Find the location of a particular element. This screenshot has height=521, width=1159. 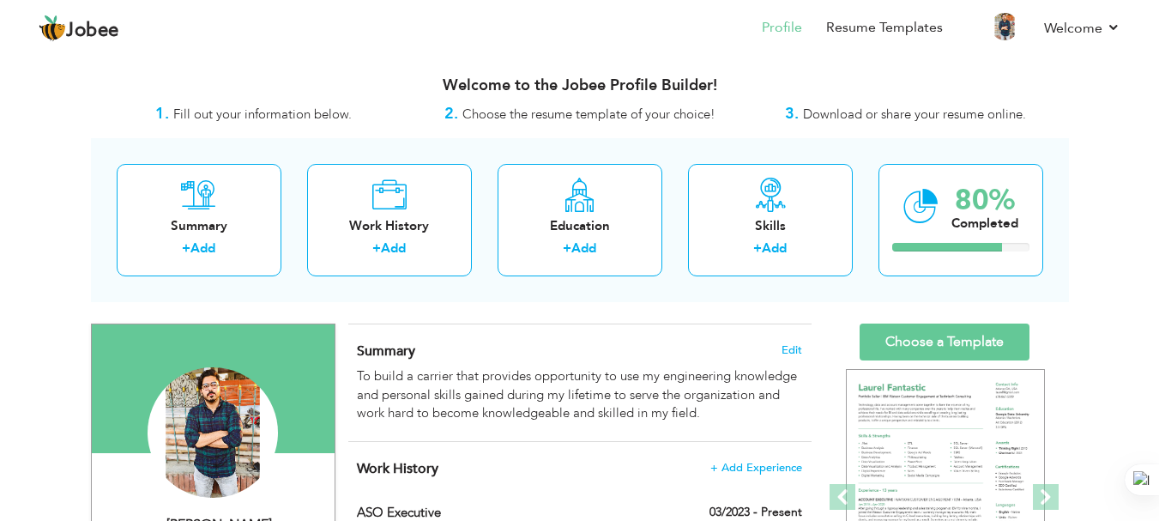

a: Jobee is located at coordinates (79, 28).